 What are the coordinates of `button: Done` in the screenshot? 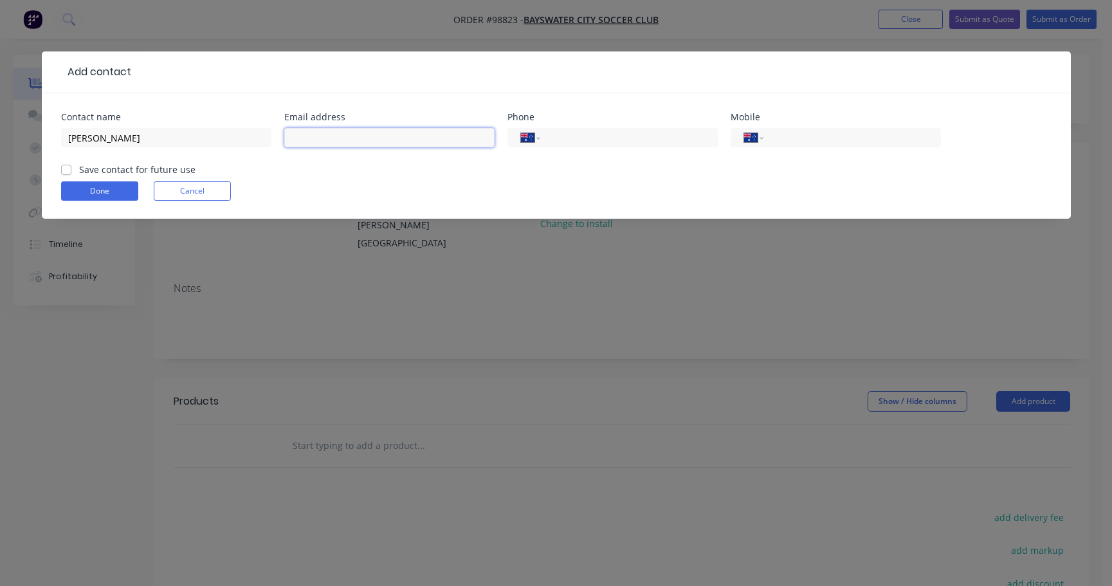 It's located at (100, 191).